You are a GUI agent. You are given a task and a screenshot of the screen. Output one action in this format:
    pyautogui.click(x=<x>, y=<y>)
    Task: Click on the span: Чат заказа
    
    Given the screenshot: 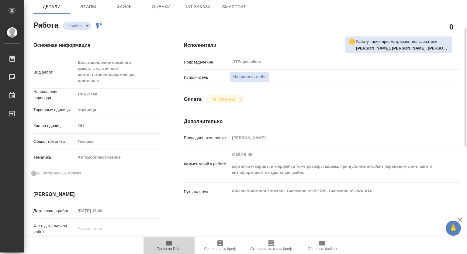 What is the action you would take?
    pyautogui.click(x=197, y=7)
    